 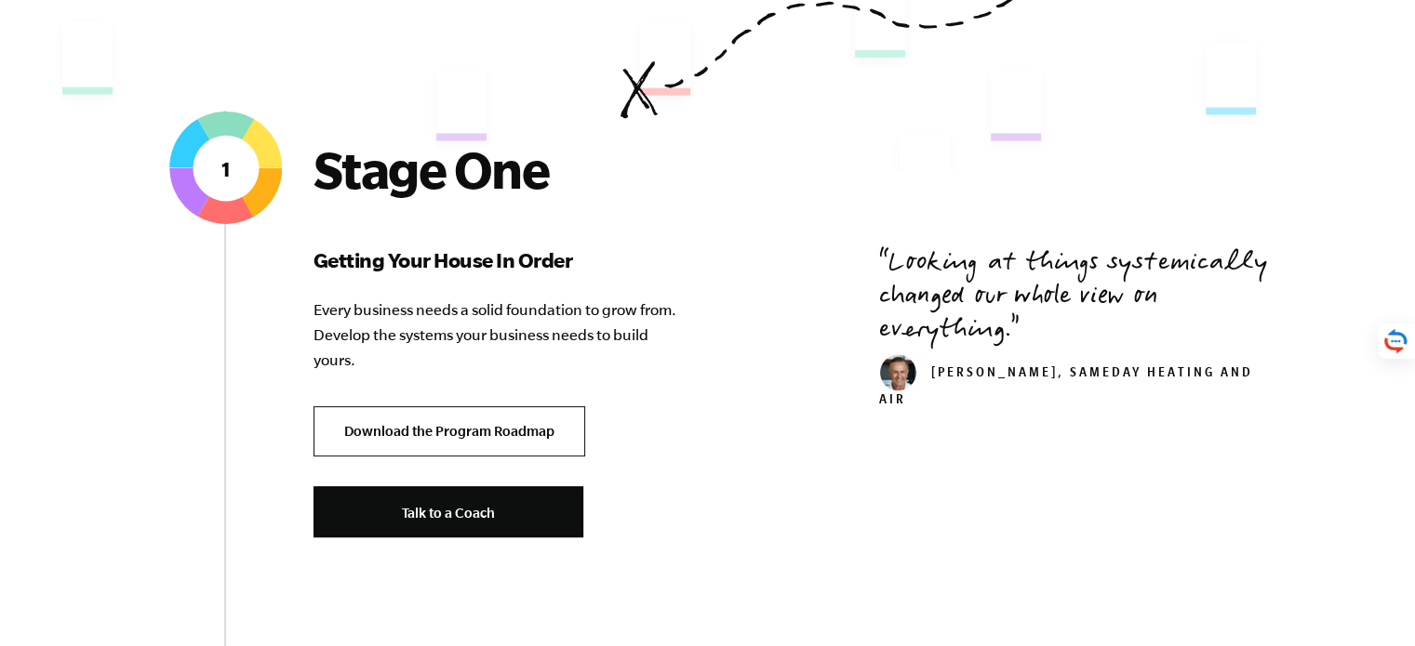 What do you see at coordinates (1076, 299) in the screenshot?
I see `p: Looking at things systemically changed our whole view on everything.` at bounding box center [1076, 299].